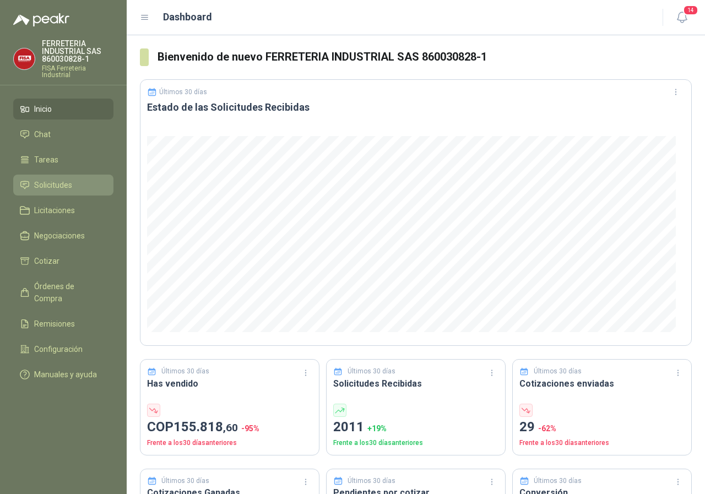 The width and height of the screenshot is (705, 494). What do you see at coordinates (55, 324) in the screenshot?
I see `span: Remisiones` at bounding box center [55, 324].